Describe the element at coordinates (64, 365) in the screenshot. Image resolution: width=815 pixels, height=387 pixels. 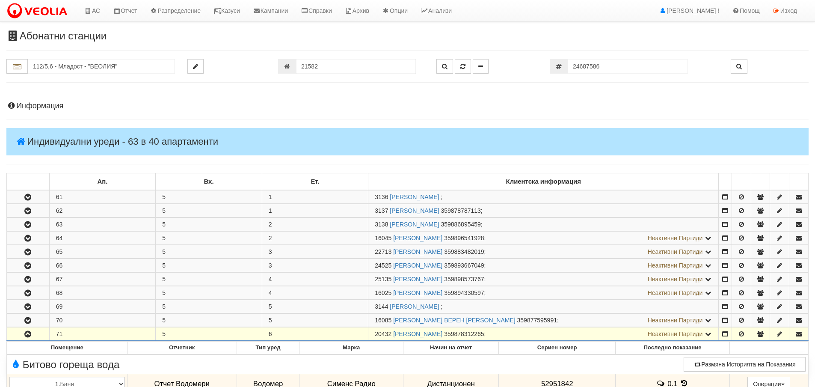
I see `span: Битово гореща вода` at that location.